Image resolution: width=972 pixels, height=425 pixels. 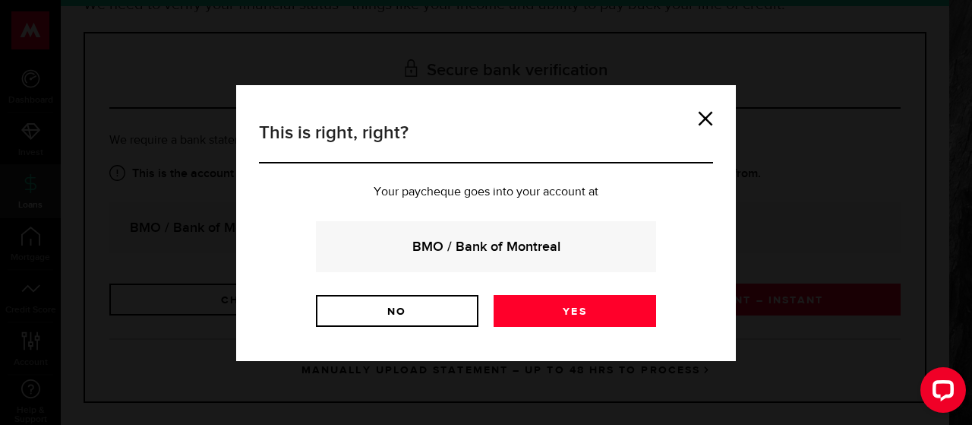 What do you see at coordinates (486, 141) in the screenshot?
I see `h3: This is right, right?` at bounding box center [486, 141].